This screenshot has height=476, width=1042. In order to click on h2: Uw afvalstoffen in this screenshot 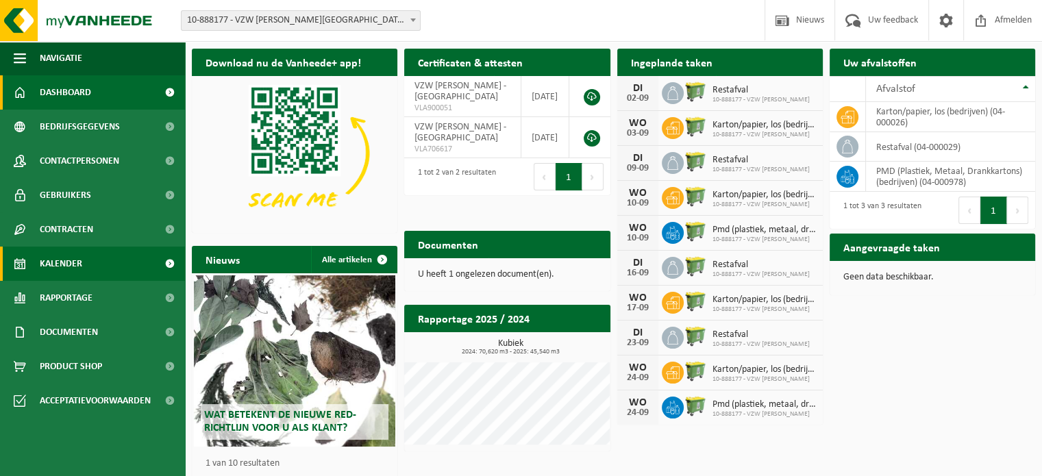, I will do `click(880, 62)`.